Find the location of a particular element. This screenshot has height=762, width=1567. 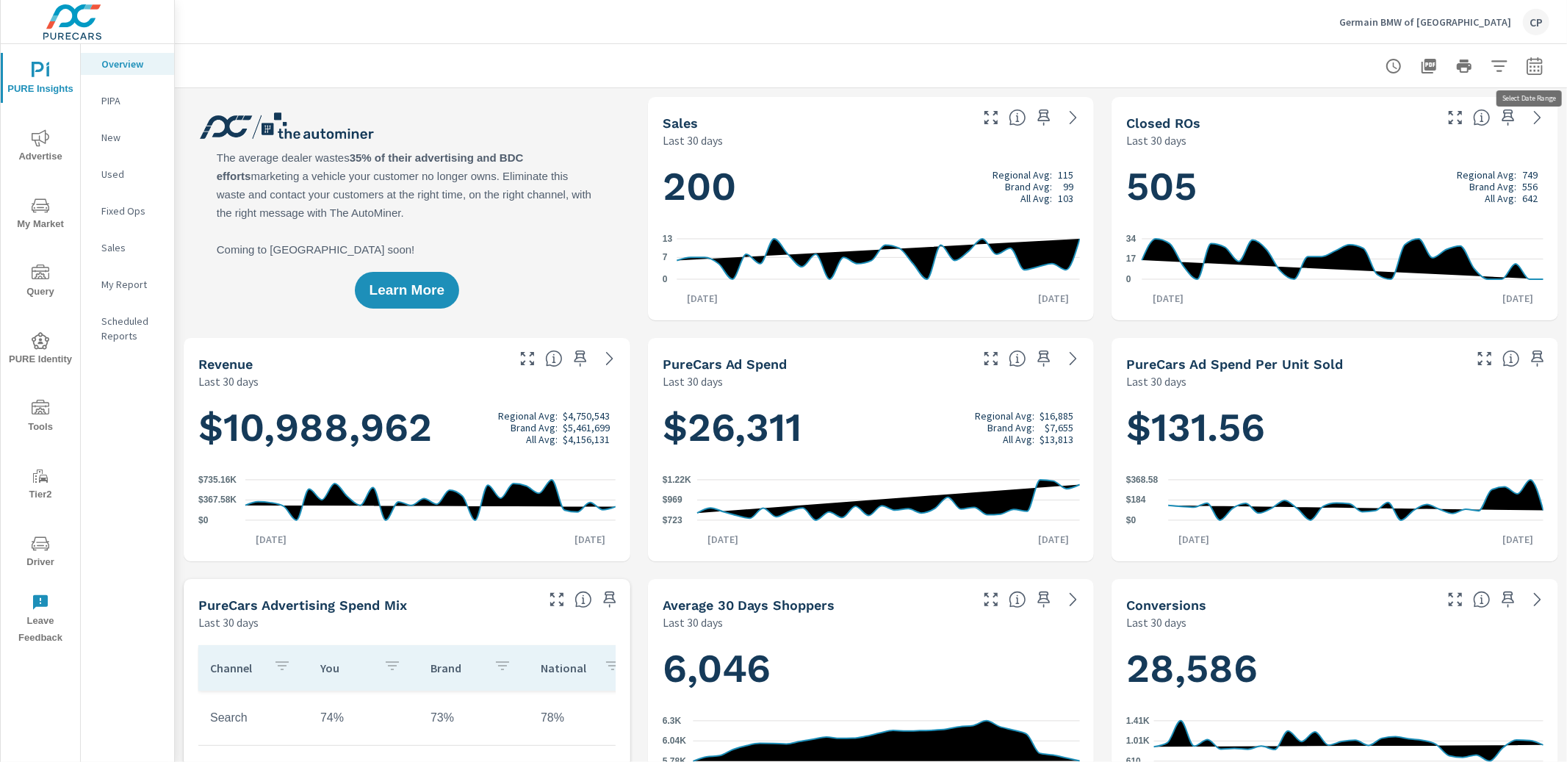

span: My Market is located at coordinates (40, 215).